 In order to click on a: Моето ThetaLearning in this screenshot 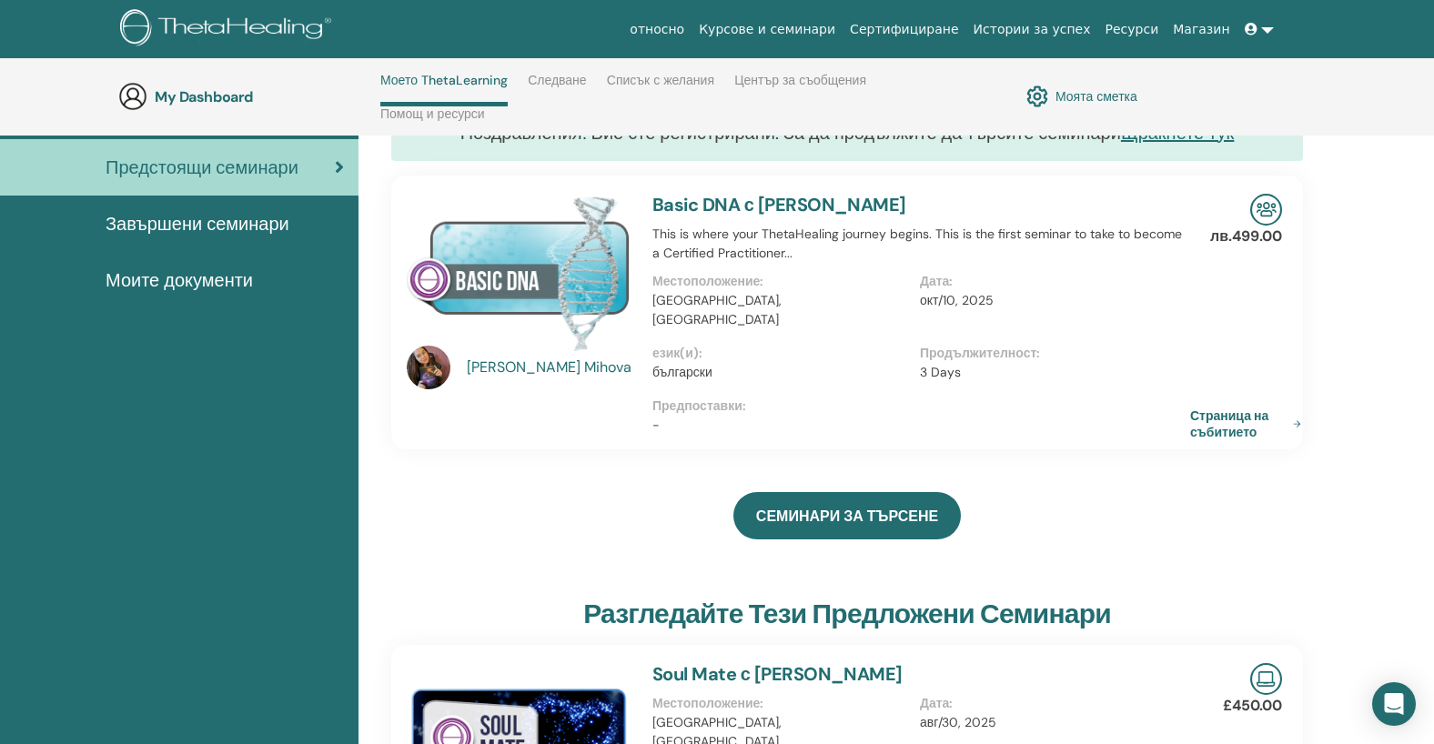, I will do `click(444, 89)`.